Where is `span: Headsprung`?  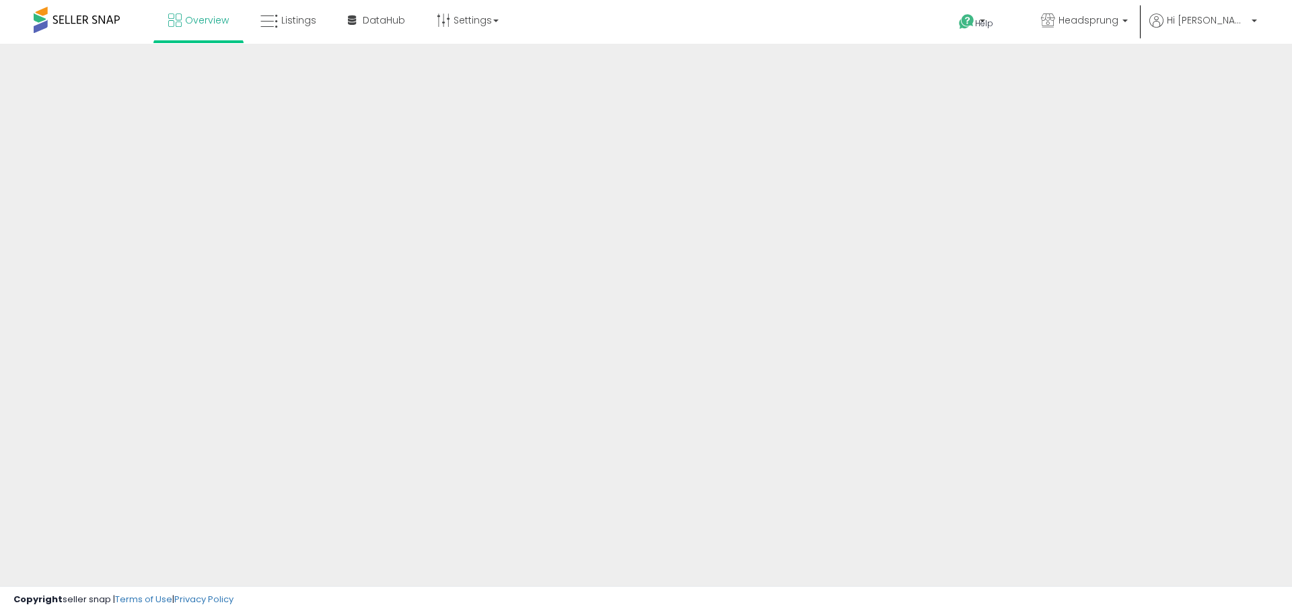
span: Headsprung is located at coordinates (1088, 20).